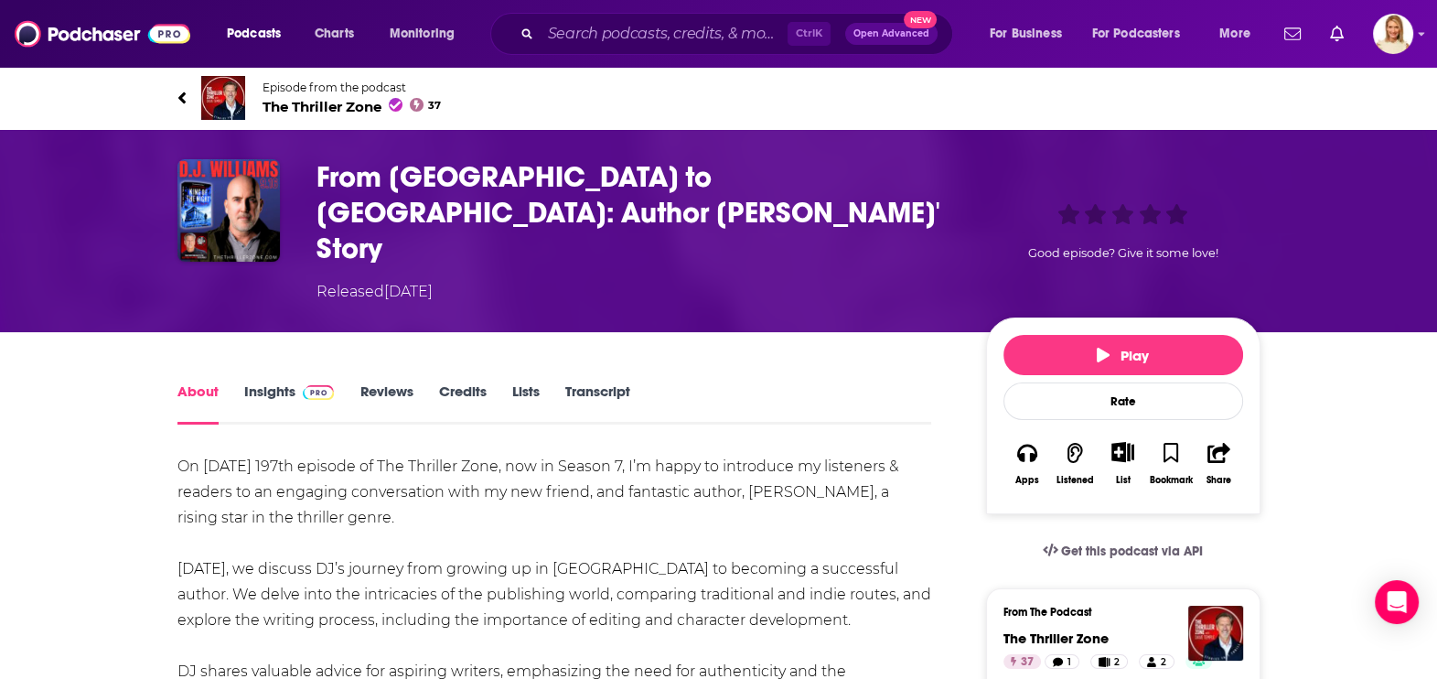 The image size is (1437, 679). Describe the element at coordinates (1075, 463) in the screenshot. I see `button: Listened` at that location.